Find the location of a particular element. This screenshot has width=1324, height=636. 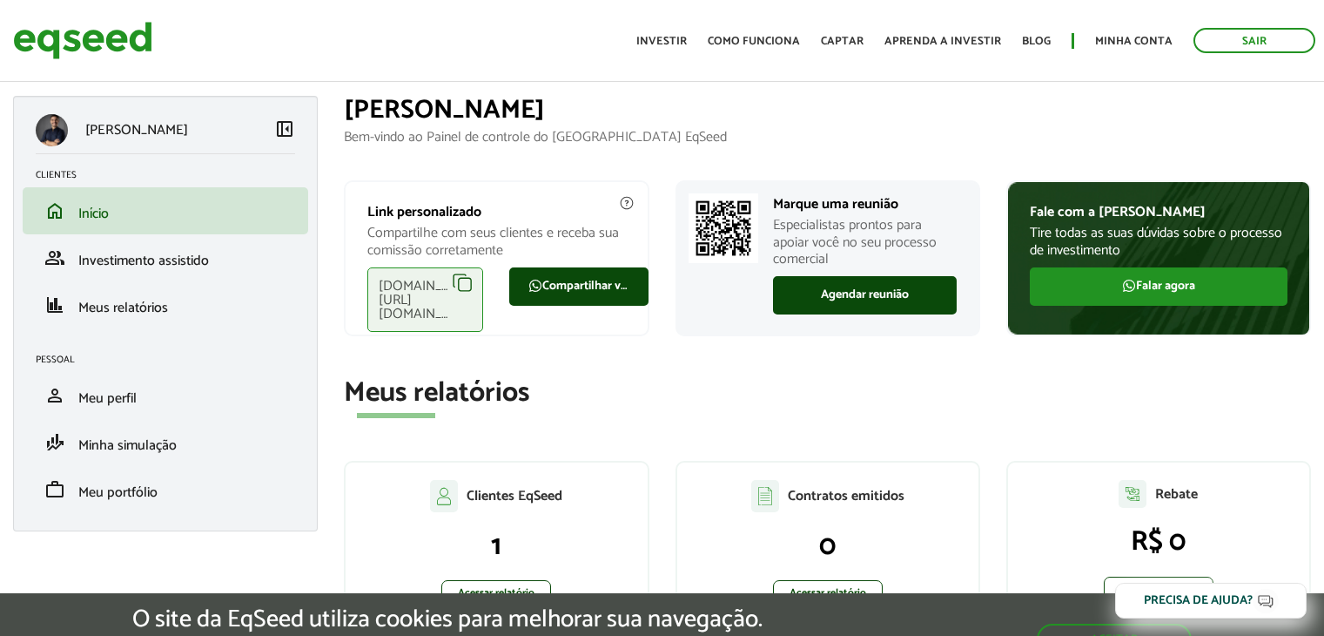

p: Tire todas as suas dúvidas sobre o processo de investimento is located at coordinates (1159, 241).